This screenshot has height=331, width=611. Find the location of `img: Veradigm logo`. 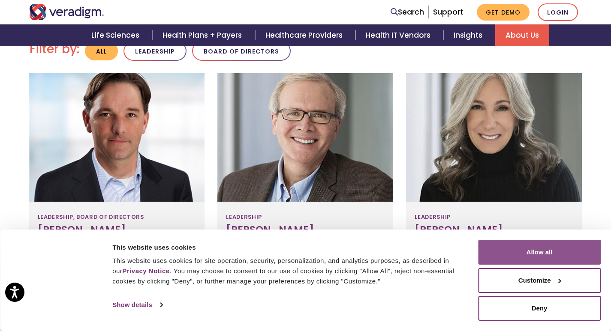

img: Veradigm logo is located at coordinates (66, 12).